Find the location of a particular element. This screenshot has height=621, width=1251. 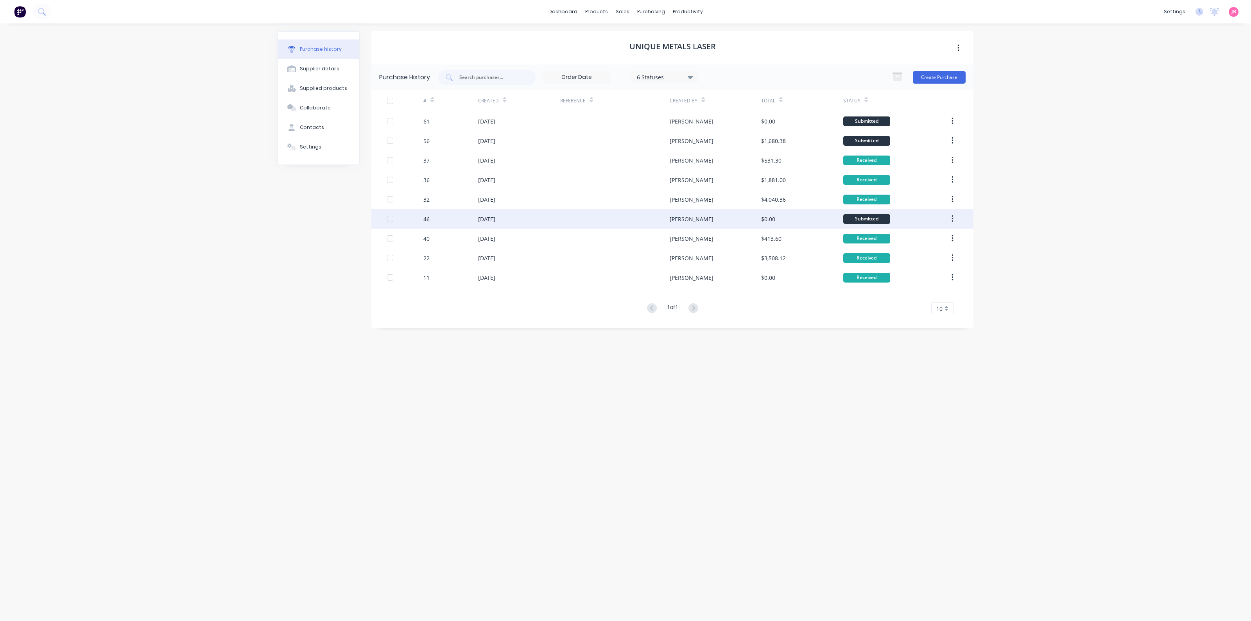

div: 56 is located at coordinates (426, 141).